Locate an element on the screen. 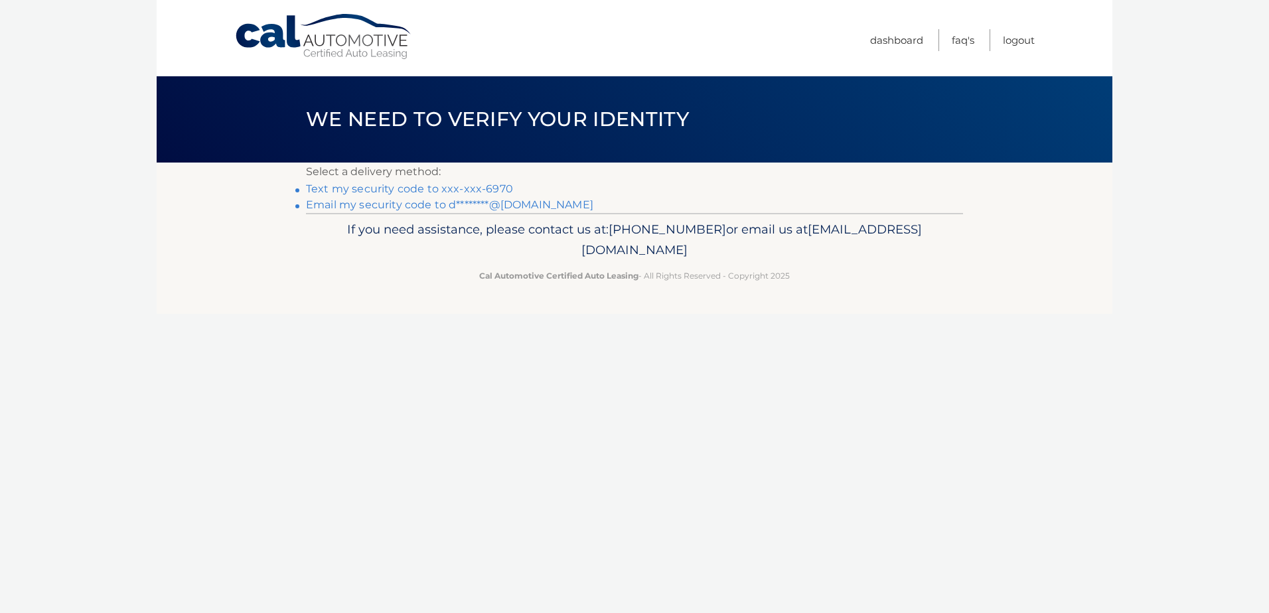  a: FAQ's is located at coordinates (963, 40).